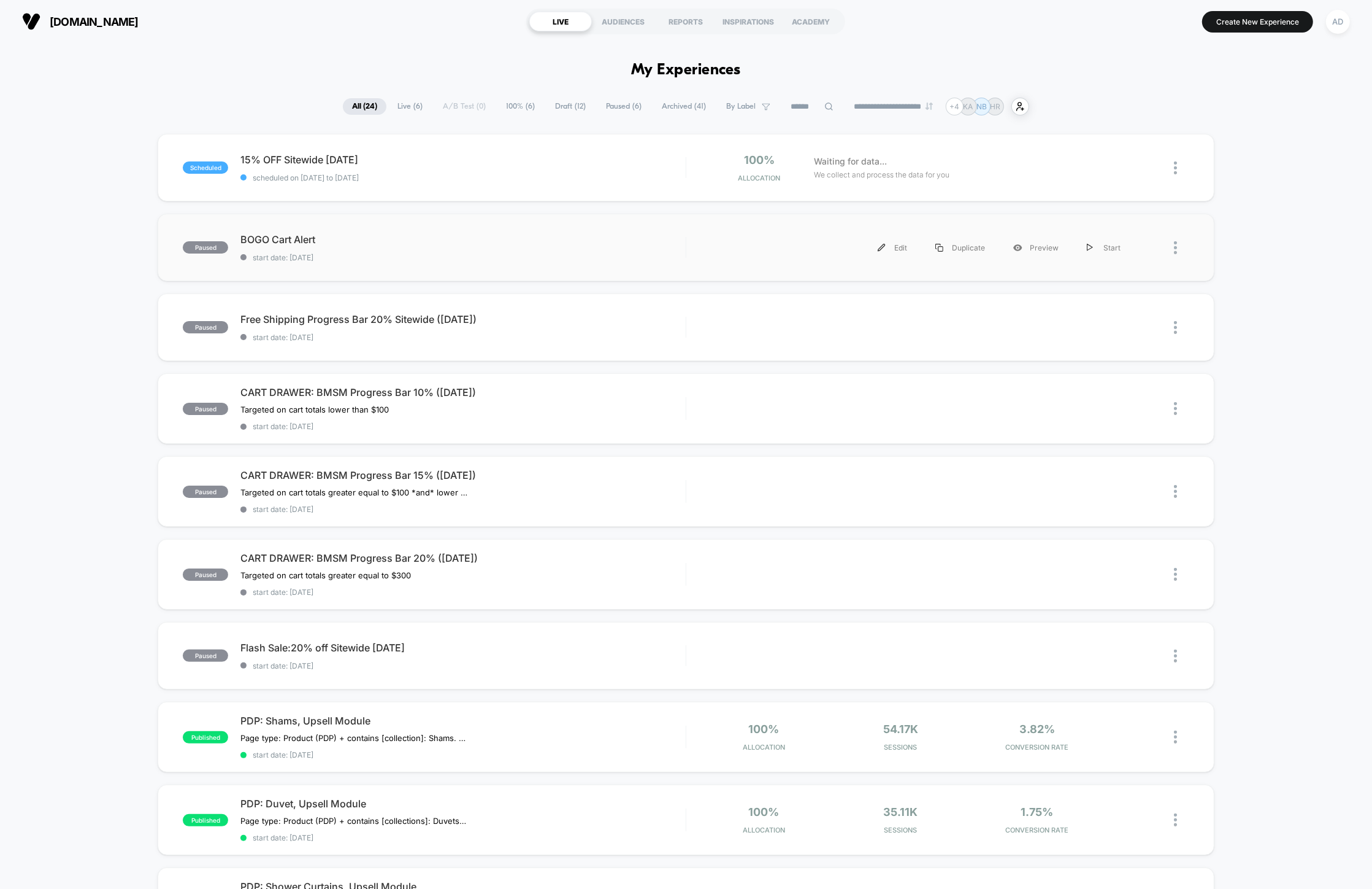 The height and width of the screenshot is (889, 1372). Describe the element at coordinates (561, 22) in the screenshot. I see `div: LIVE` at that location.